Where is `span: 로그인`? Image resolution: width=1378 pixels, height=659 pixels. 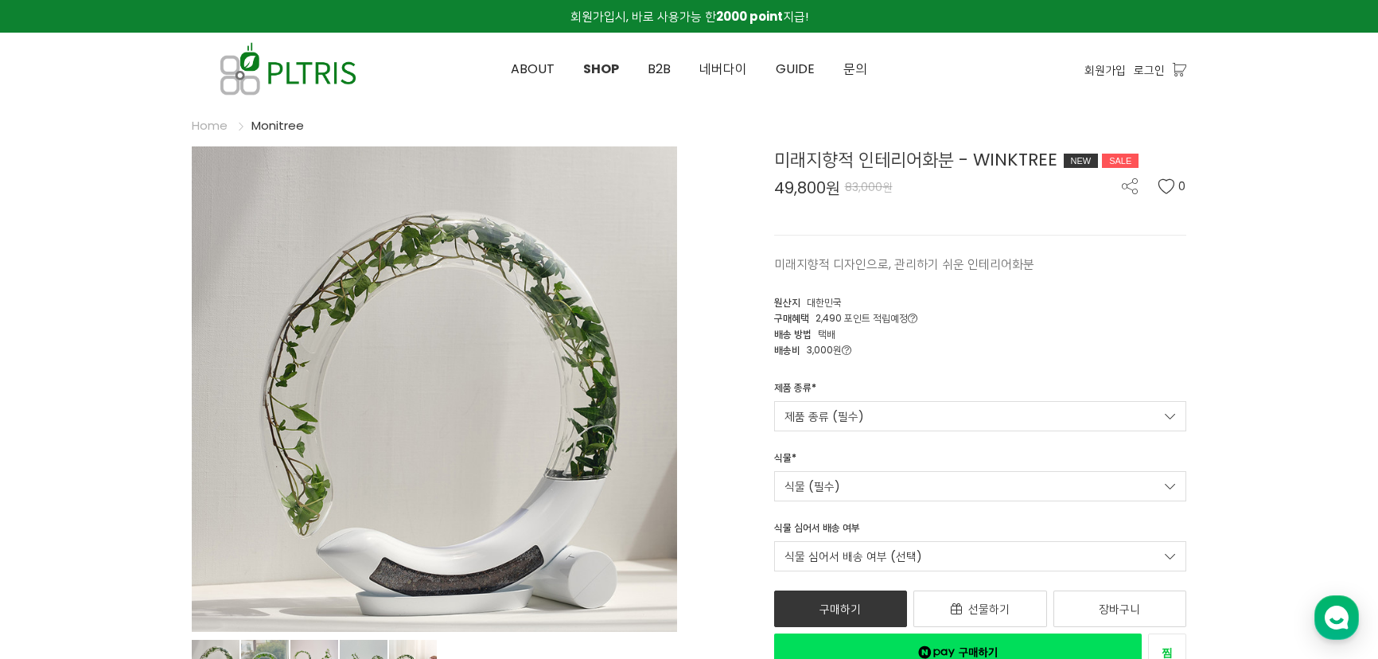 span: 로그인 is located at coordinates (1149, 70).